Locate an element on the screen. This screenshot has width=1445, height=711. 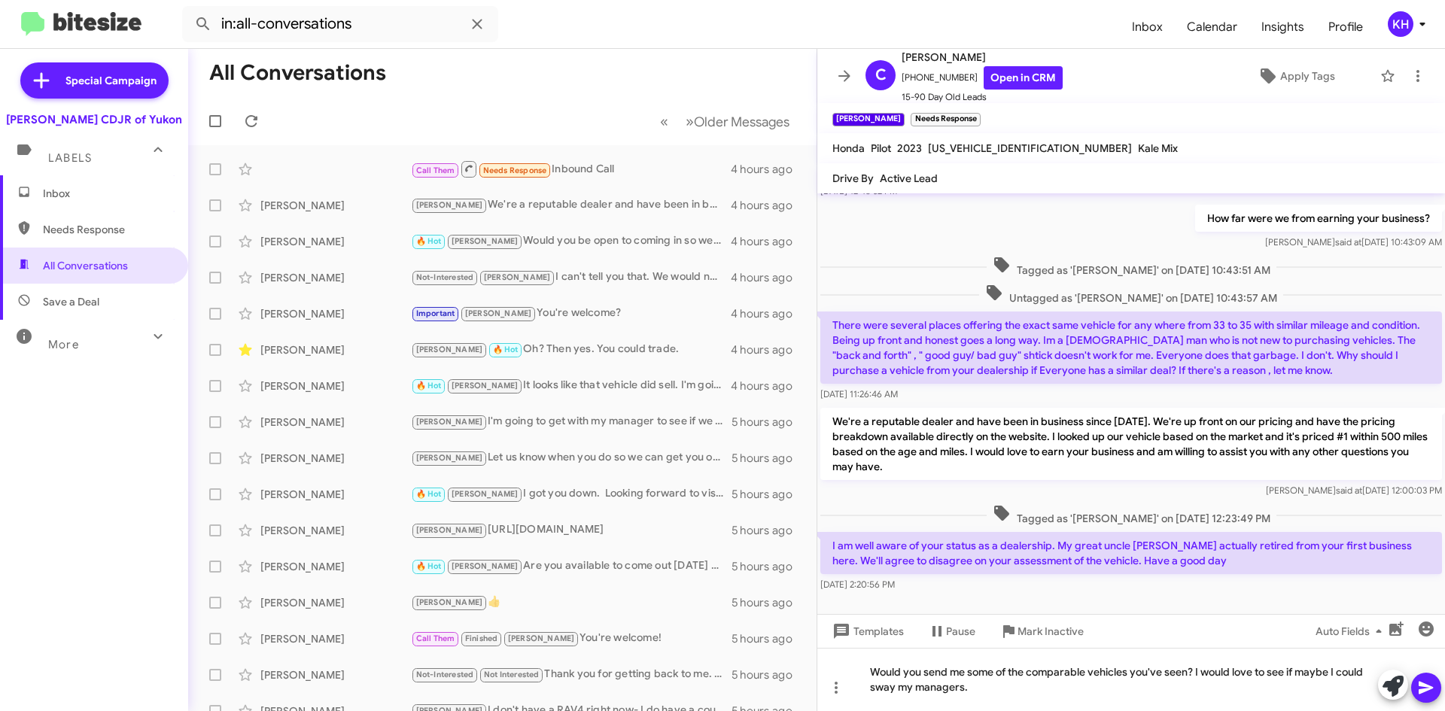
span: Labels is located at coordinates (70, 158).